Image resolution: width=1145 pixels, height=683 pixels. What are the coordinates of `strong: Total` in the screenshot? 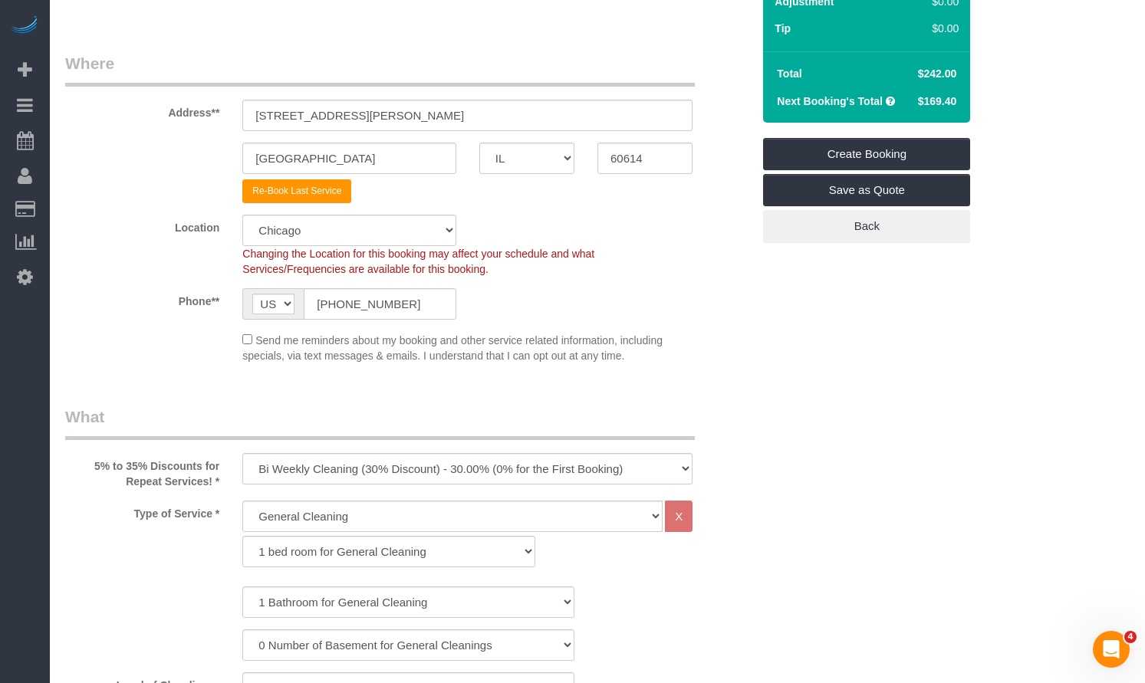 It's located at (789, 74).